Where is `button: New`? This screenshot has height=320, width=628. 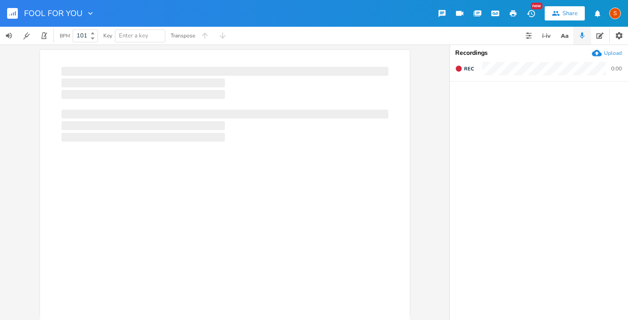 button: New is located at coordinates (531, 13).